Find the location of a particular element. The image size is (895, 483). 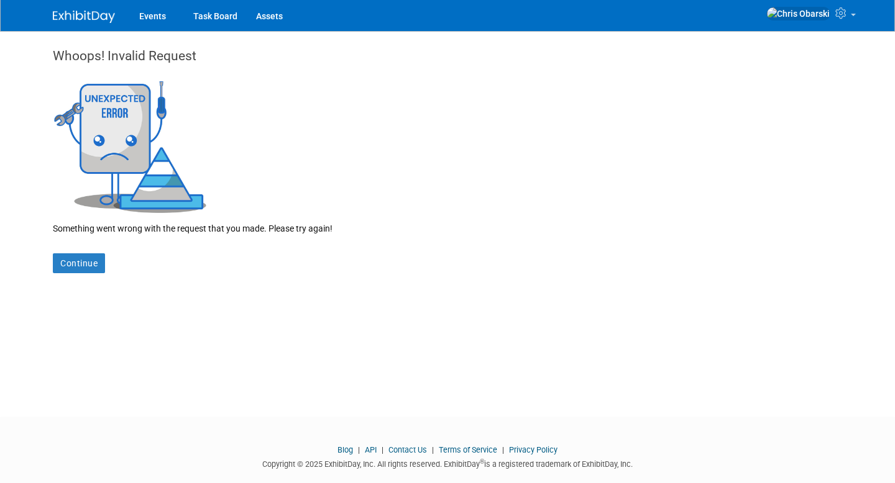

a: Privacy Policy is located at coordinates (533, 450).